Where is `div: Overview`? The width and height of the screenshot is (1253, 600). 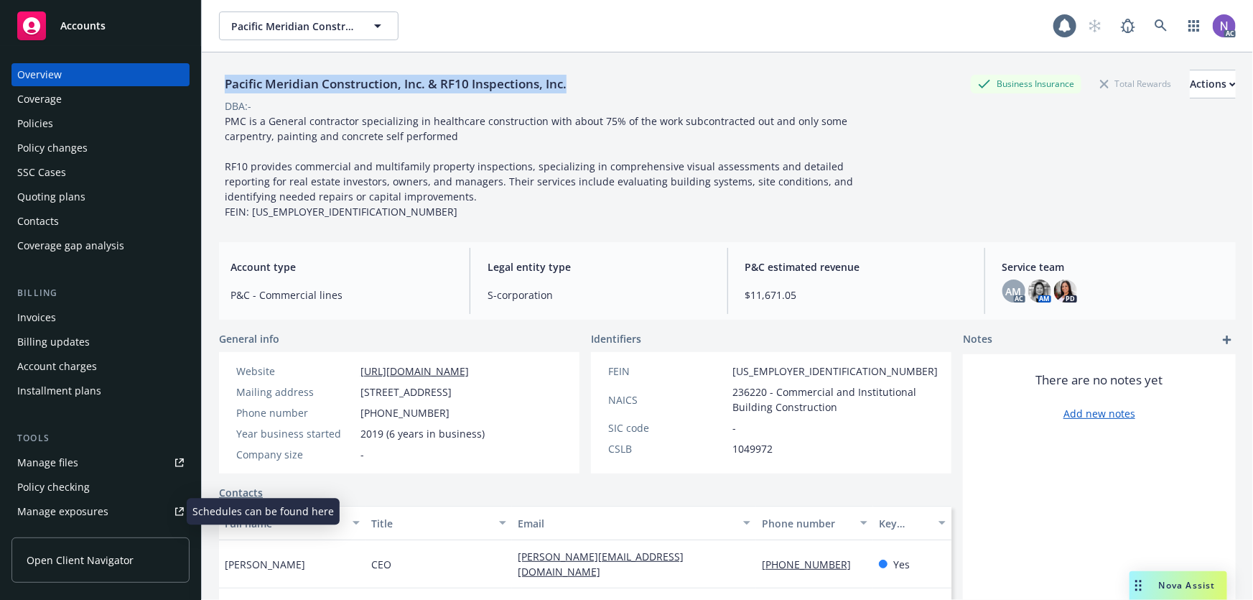 div: Overview is located at coordinates (40, 75).